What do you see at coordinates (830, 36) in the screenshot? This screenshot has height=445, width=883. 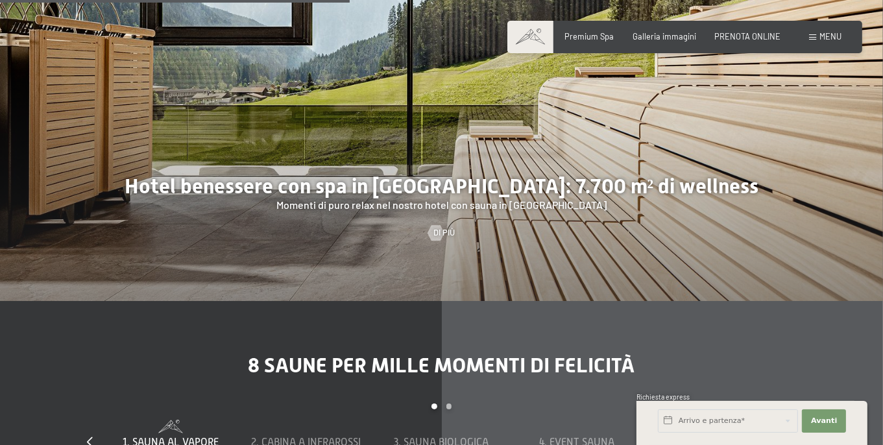 I see `span: Menu` at bounding box center [830, 36].